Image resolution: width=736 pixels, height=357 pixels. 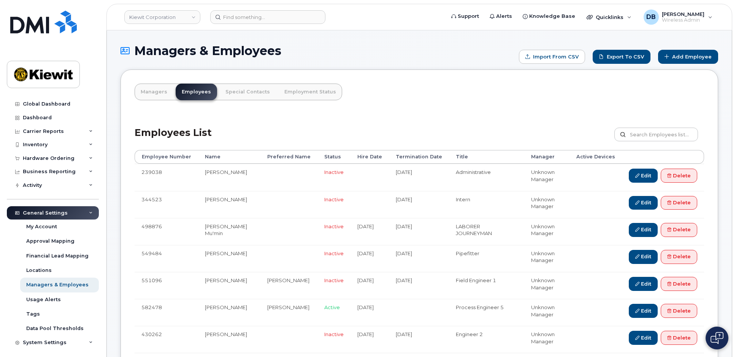 What do you see at coordinates (487, 339) in the screenshot?
I see `td: Engineer 2` at bounding box center [487, 339].